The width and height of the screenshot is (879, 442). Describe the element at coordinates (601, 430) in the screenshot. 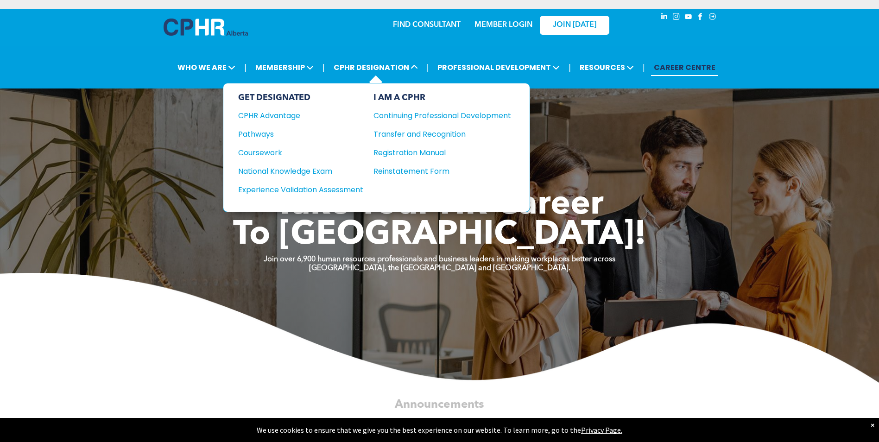

I see `a: Privacy Page.` at that location.